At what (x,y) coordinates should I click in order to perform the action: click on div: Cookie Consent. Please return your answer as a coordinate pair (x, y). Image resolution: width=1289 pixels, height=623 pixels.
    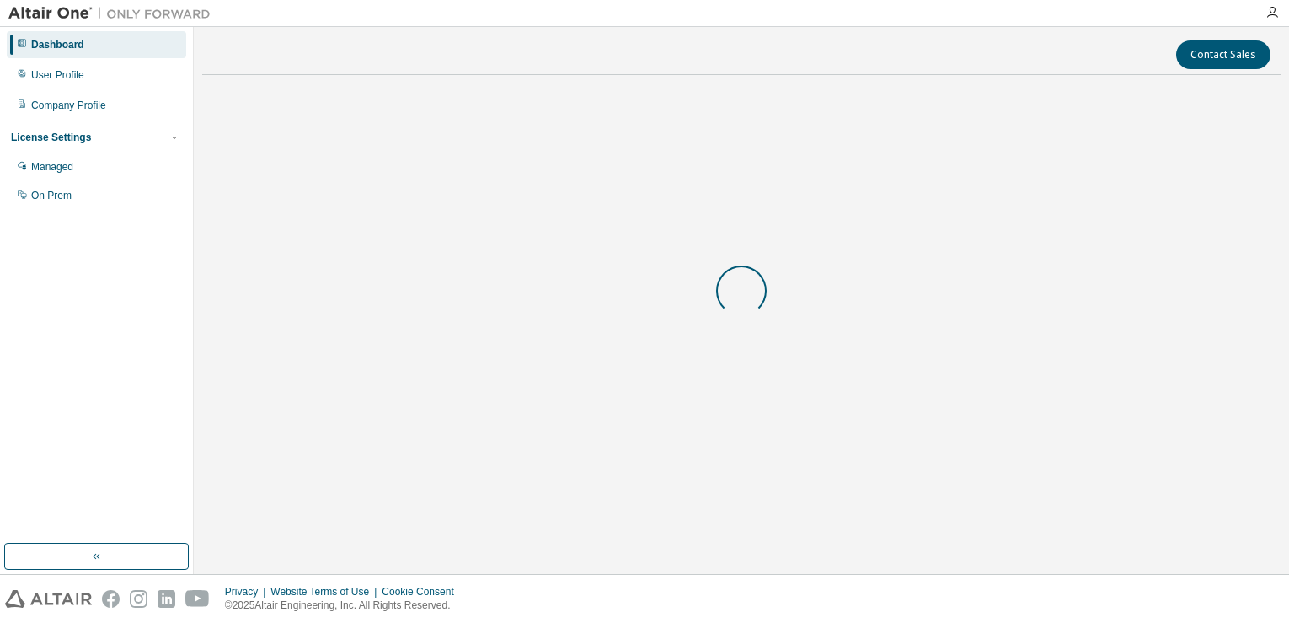
    Looking at the image, I should click on (422, 592).